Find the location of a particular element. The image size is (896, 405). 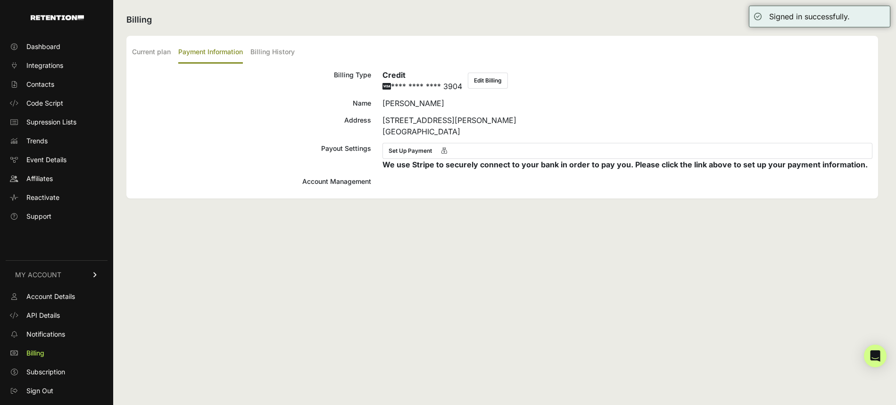

span: Subscription is located at coordinates (46, 372).